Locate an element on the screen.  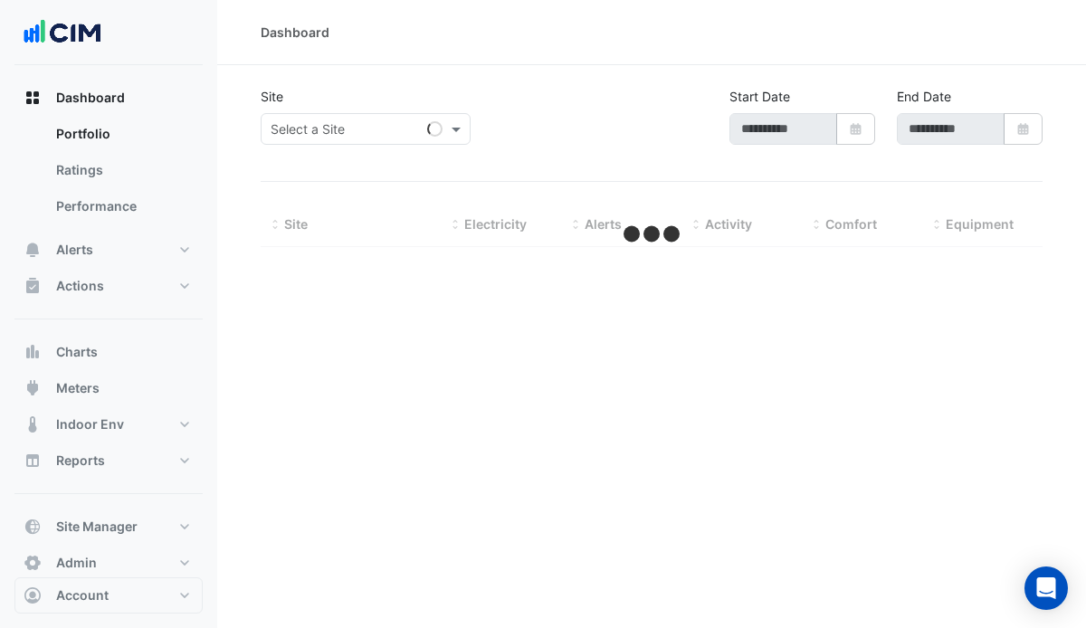
button: Admin is located at coordinates (109, 563).